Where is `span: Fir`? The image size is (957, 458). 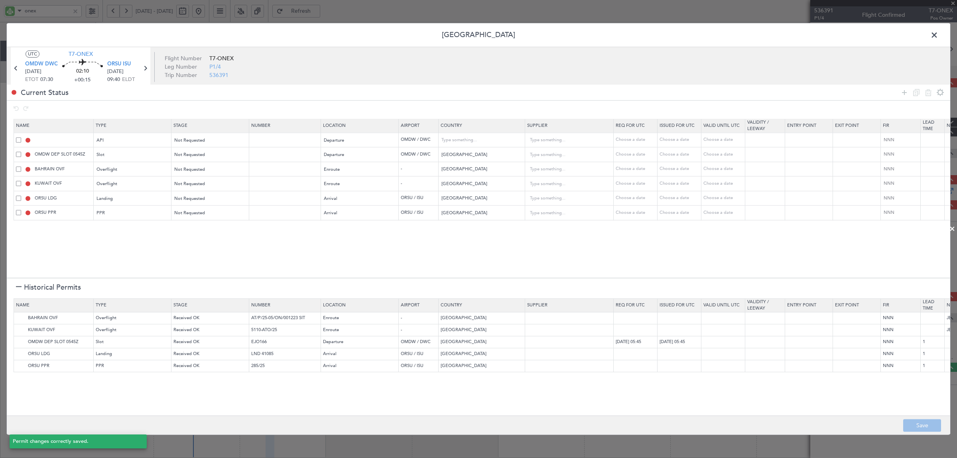
span: Fir is located at coordinates (886, 125).